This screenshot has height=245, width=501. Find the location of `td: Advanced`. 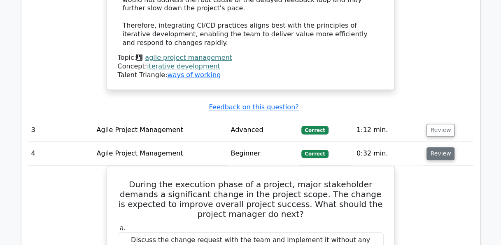

td: Advanced is located at coordinates (263, 130).